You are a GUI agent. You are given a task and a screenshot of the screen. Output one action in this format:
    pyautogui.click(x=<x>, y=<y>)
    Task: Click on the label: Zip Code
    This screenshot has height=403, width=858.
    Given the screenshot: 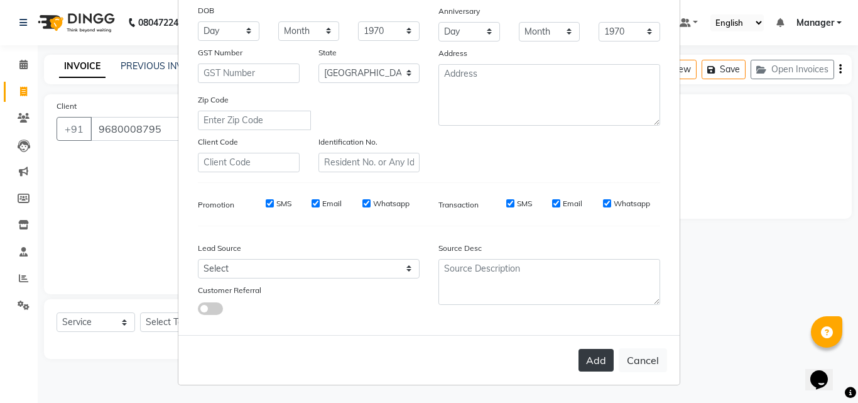 What is the action you would take?
    pyautogui.click(x=213, y=100)
    